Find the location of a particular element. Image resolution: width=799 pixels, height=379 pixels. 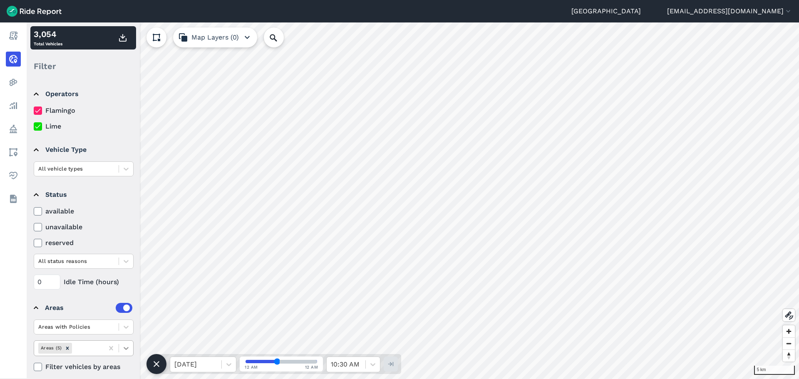

button: Map Layers (0) is located at coordinates (215, 37).